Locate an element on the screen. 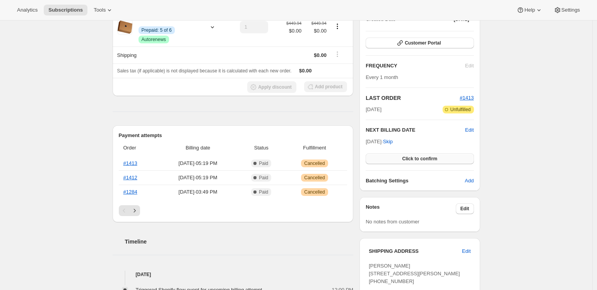 The width and height of the screenshot is (597, 290). span: No notes from customer is located at coordinates (393, 221).